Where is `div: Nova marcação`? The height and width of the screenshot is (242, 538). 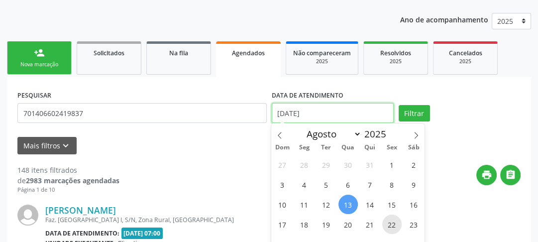 div: Nova marcação is located at coordinates (39, 64).